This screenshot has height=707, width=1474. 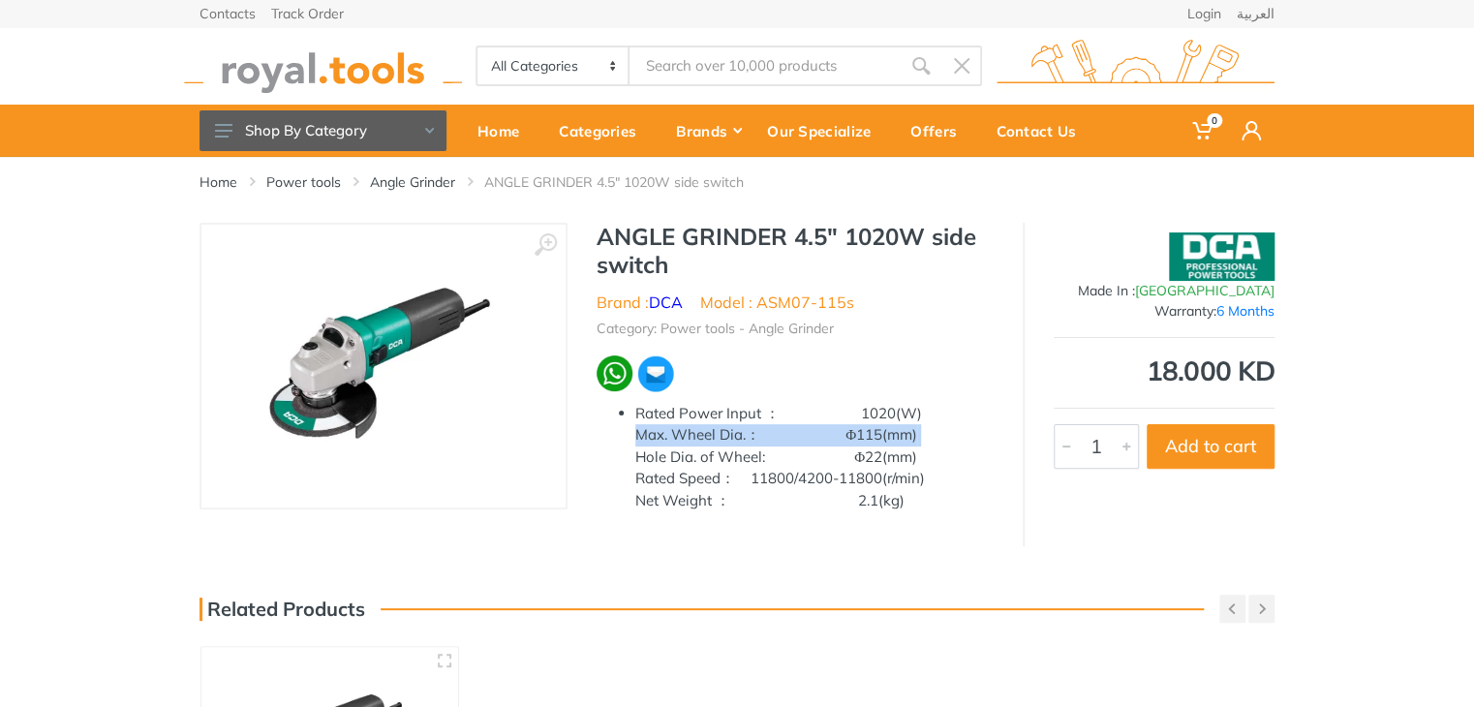 What do you see at coordinates (1204, 14) in the screenshot?
I see `a: Login` at bounding box center [1204, 14].